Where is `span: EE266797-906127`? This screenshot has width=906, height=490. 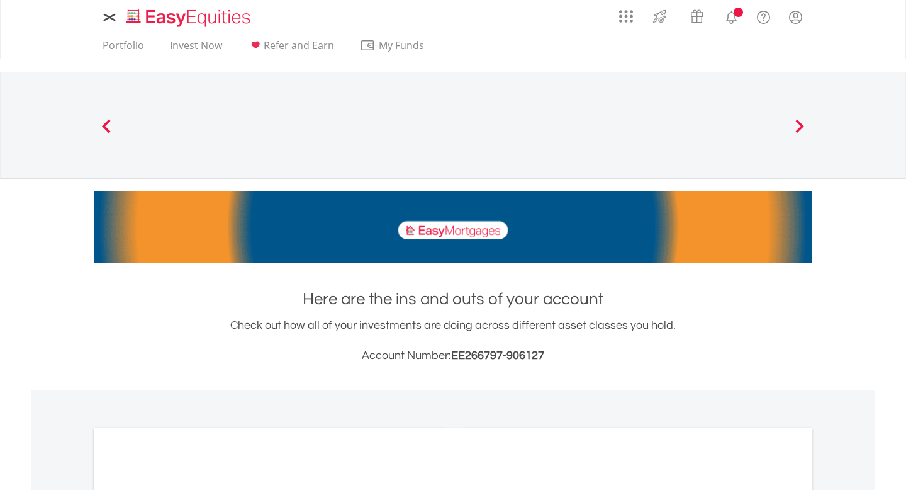 span: EE266797-906127 is located at coordinates (498, 355).